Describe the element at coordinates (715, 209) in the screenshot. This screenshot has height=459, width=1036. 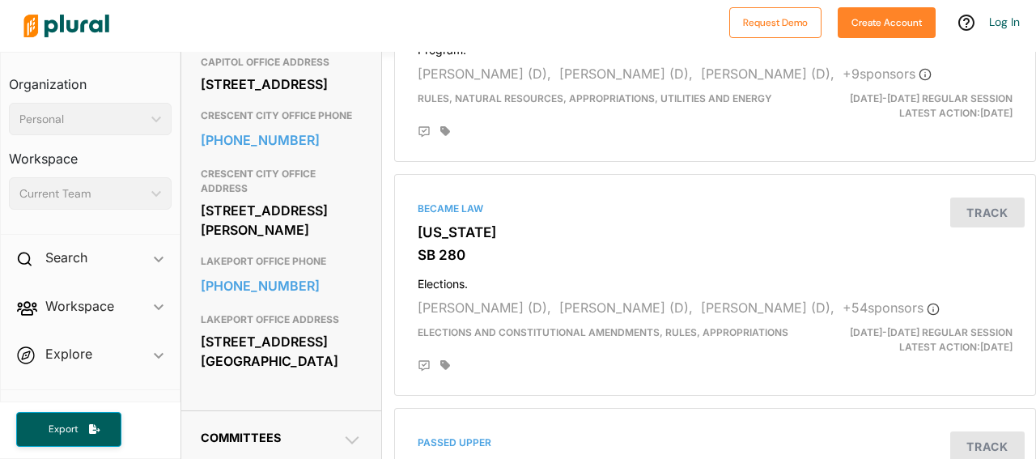
I see `div: Became Law` at that location.